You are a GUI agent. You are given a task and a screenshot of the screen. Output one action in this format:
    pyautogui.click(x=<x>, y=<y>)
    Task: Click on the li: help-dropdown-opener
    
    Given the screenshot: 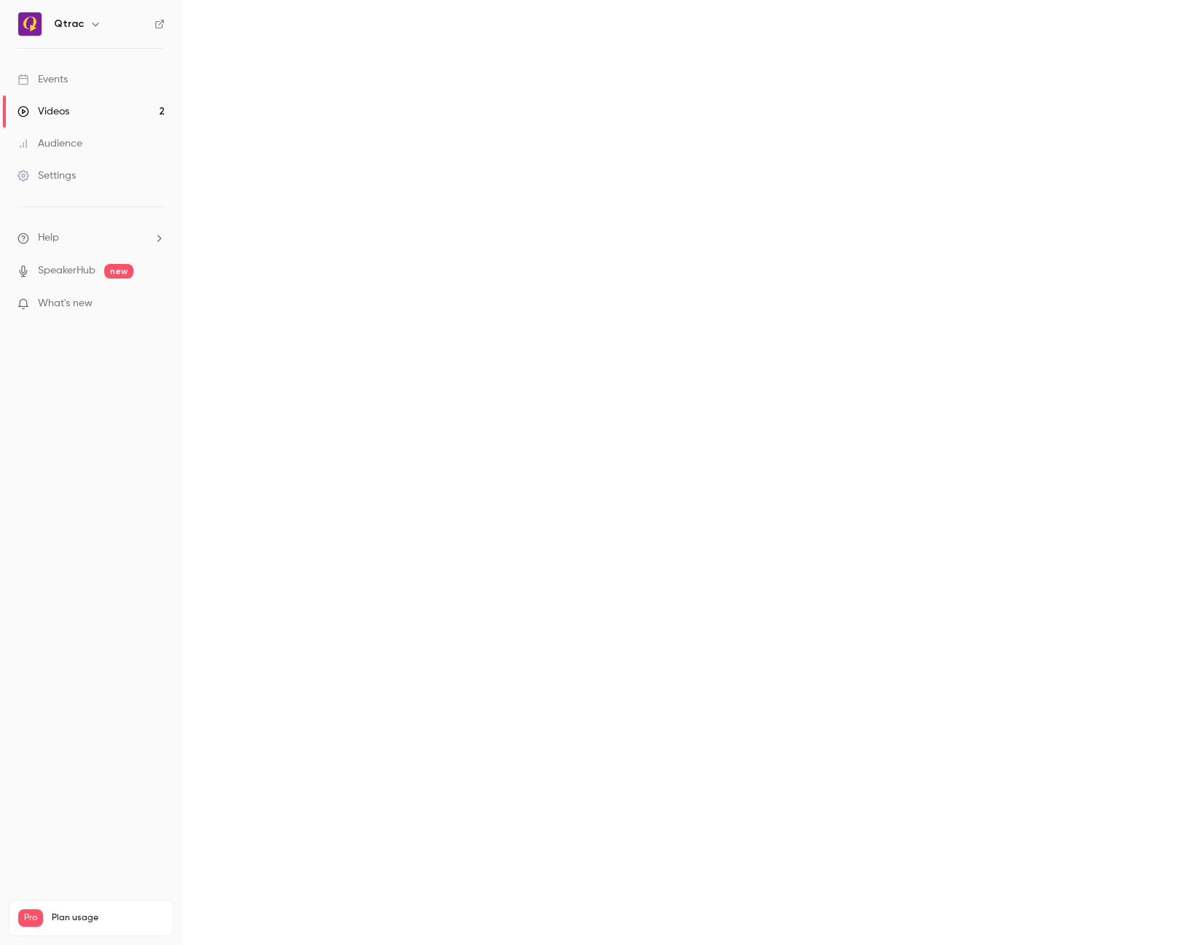 What is the action you would take?
    pyautogui.click(x=91, y=238)
    